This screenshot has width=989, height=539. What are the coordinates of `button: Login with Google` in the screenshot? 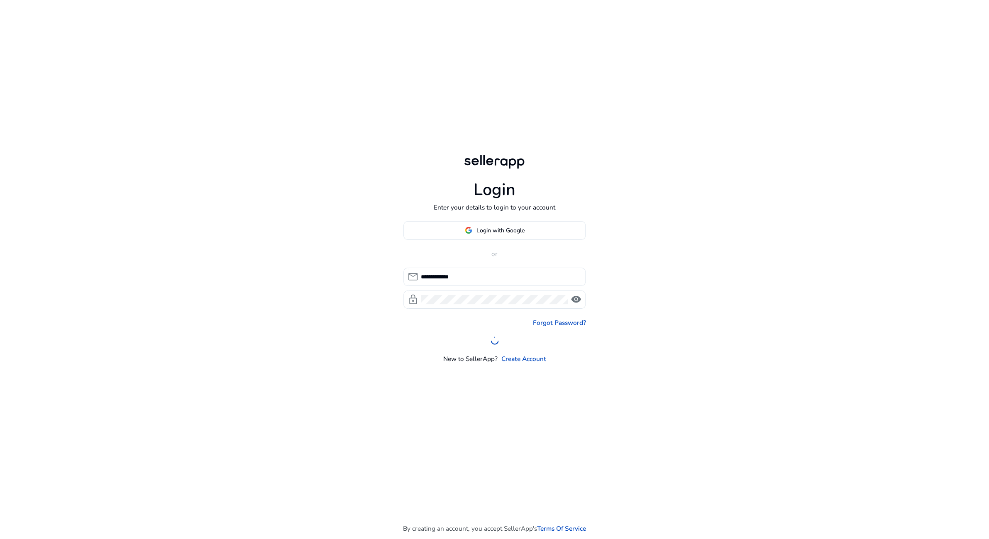 It's located at (495, 230).